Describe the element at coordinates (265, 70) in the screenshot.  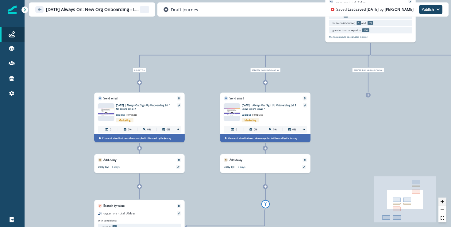
I see `span: between (inclusive) 1 and 99` at that location.